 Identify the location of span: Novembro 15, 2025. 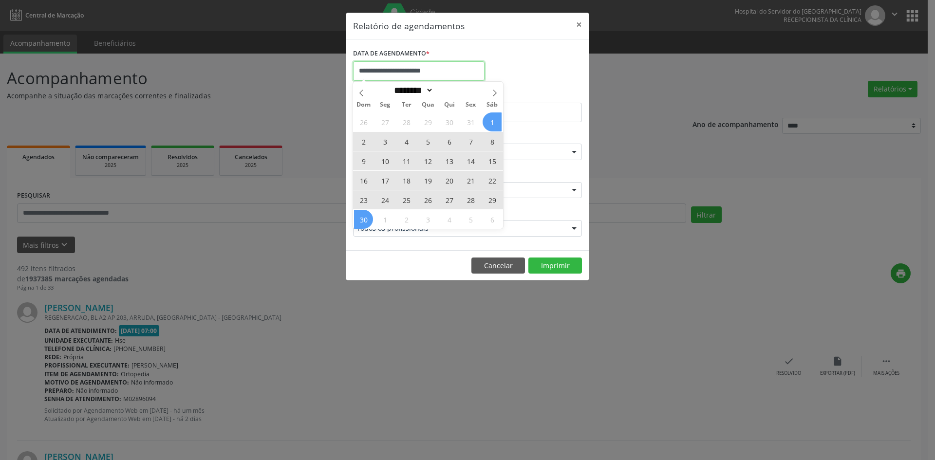
(492, 161).